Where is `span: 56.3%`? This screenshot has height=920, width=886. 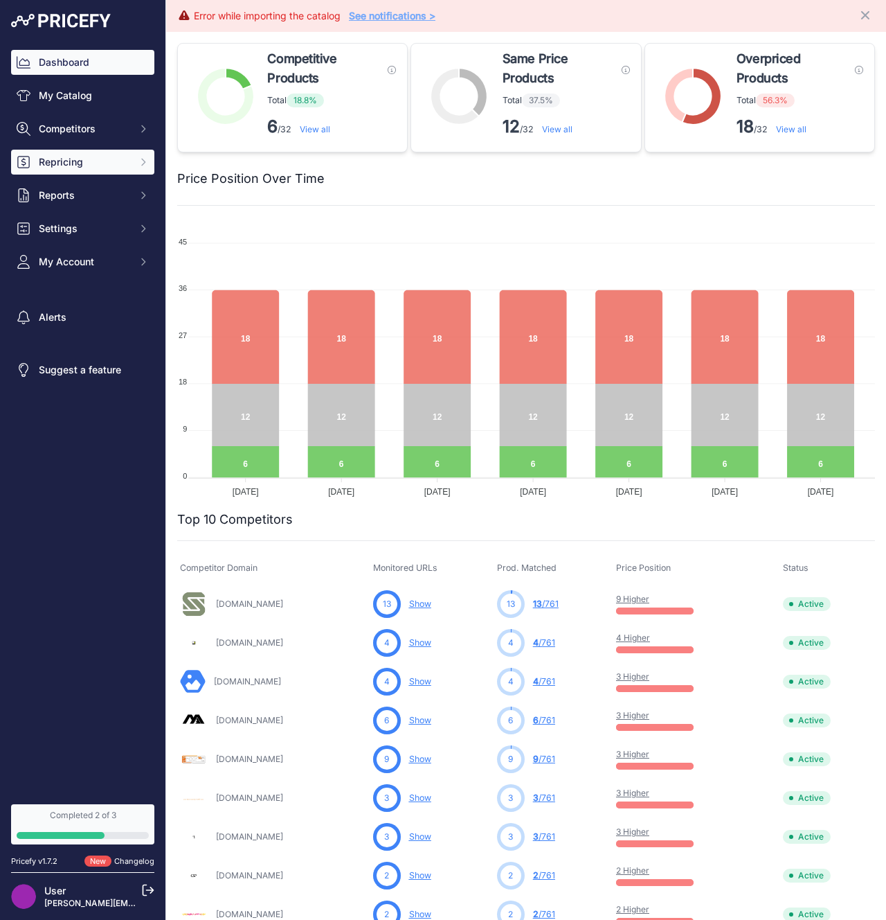
span: 56.3% is located at coordinates (776, 100).